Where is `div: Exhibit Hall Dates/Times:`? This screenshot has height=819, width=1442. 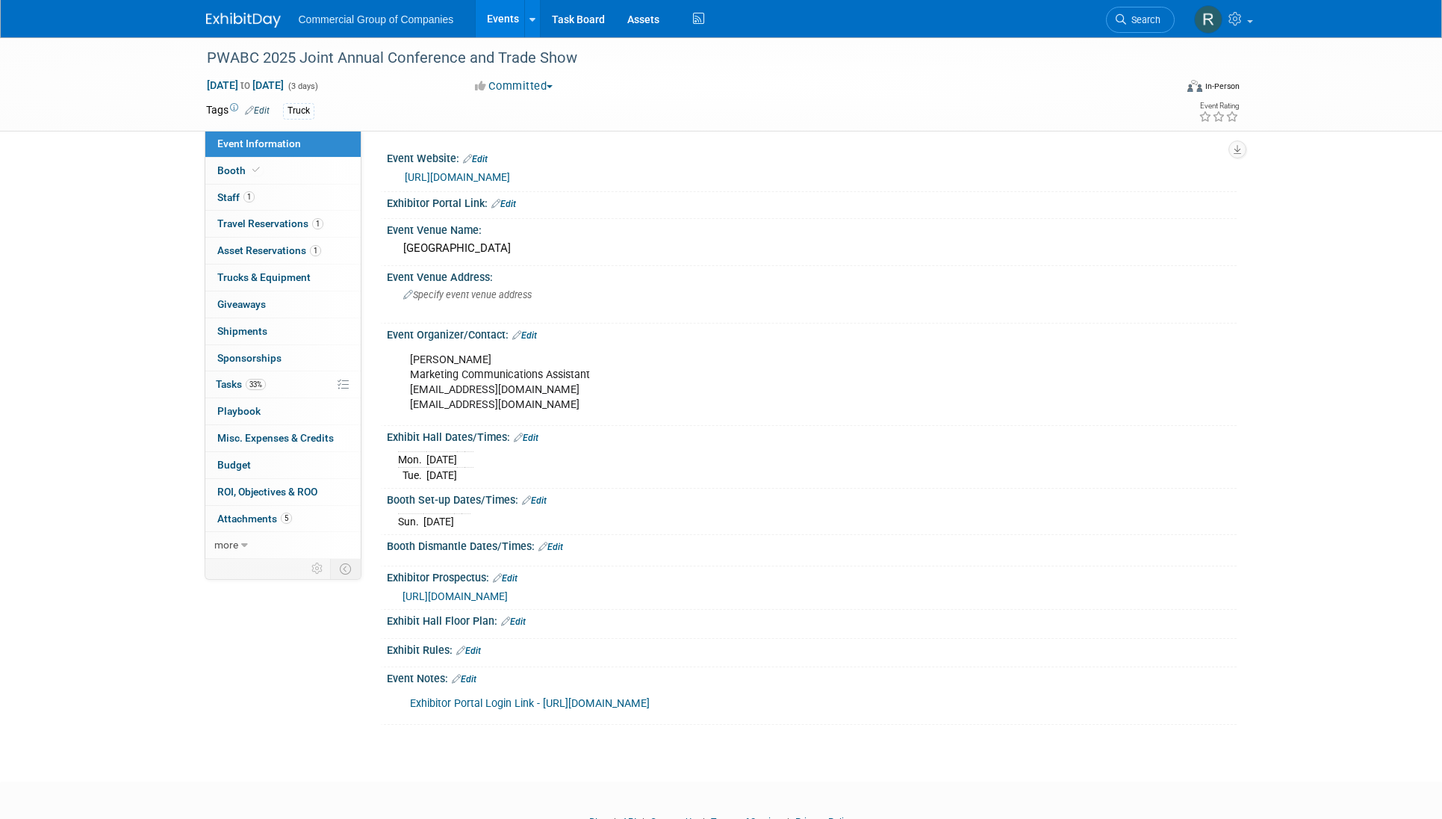 div: Exhibit Hall Dates/Times: is located at coordinates (812, 435).